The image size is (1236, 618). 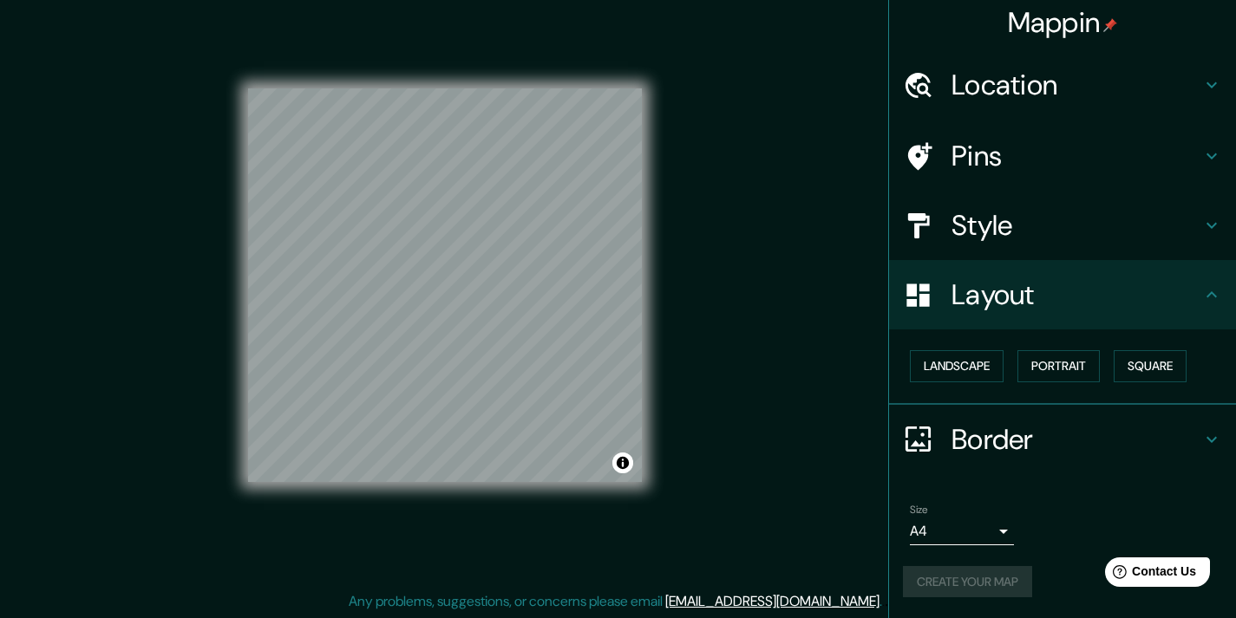 I want to click on label: Size, so click(x=919, y=509).